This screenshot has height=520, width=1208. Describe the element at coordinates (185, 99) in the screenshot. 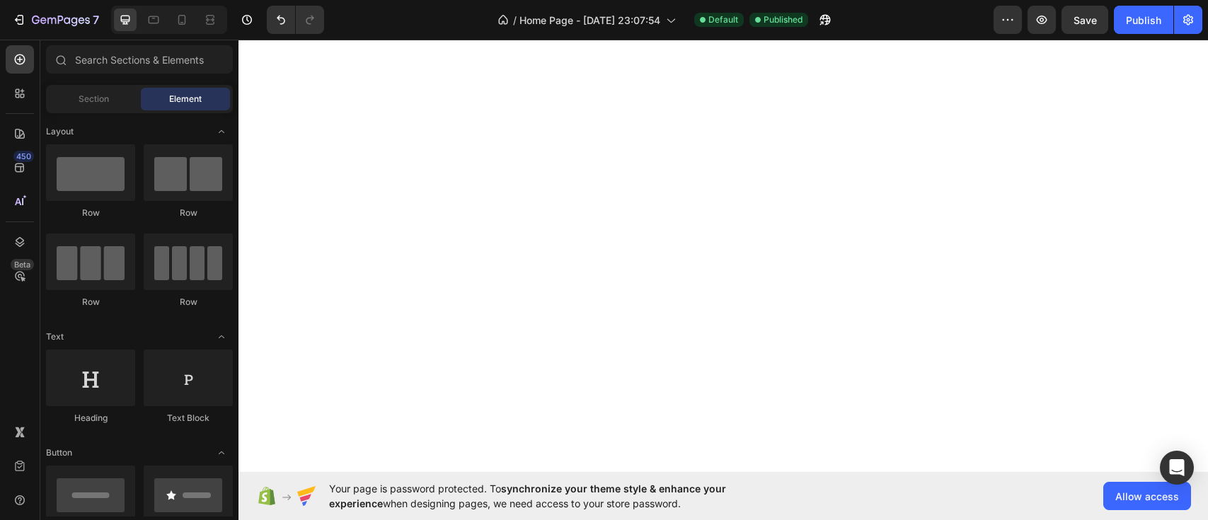

I see `span: Element` at that location.